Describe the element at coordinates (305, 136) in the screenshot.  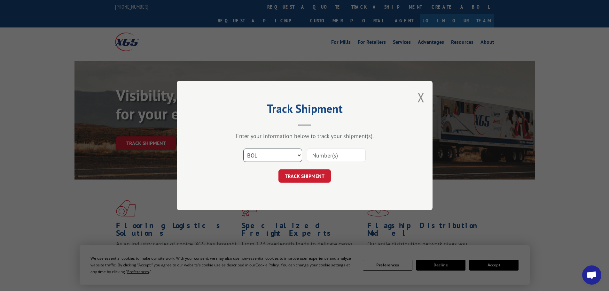
I see `div: Enter your information below to track your shipment(s).` at that location.